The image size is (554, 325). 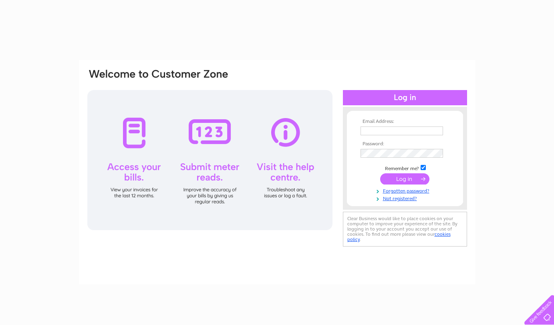 What do you see at coordinates (399, 237) in the screenshot?
I see `a: cookies policy` at bounding box center [399, 237].